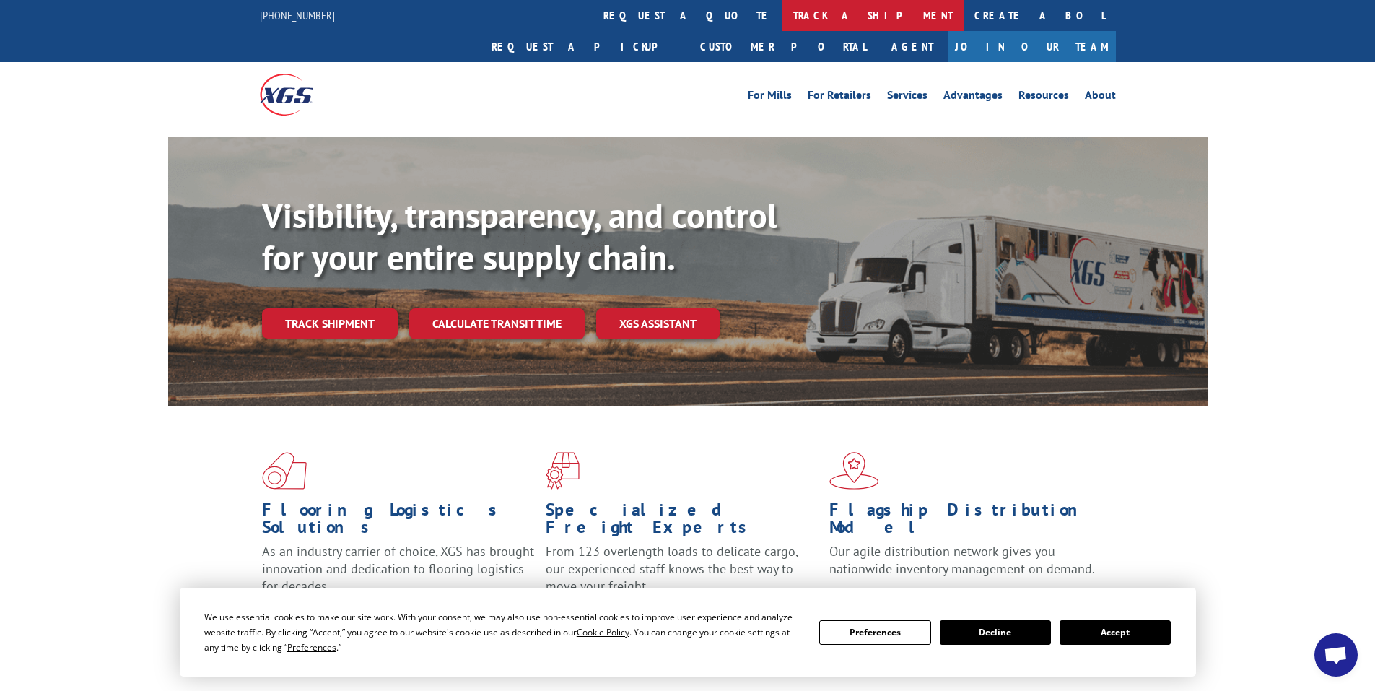  What do you see at coordinates (973, 97) in the screenshot?
I see `a: Advantages` at bounding box center [973, 97].